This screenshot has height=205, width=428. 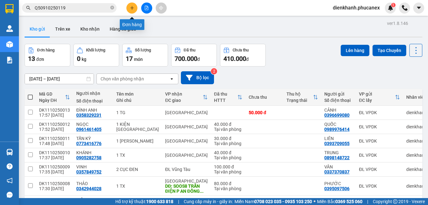 I want to click on span: close-circle, so click(x=112, y=8).